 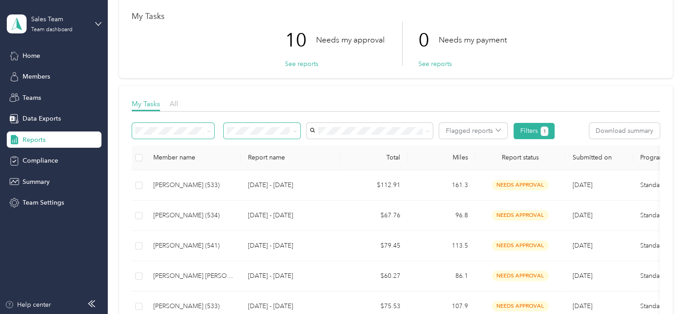 What do you see at coordinates (36, 181) in the screenshot?
I see `span: Summary` at bounding box center [36, 181].